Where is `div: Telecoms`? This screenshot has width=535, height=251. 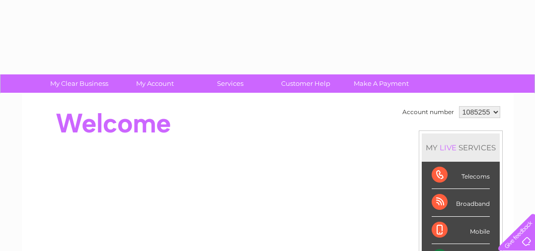 div: Telecoms is located at coordinates (461, 175).